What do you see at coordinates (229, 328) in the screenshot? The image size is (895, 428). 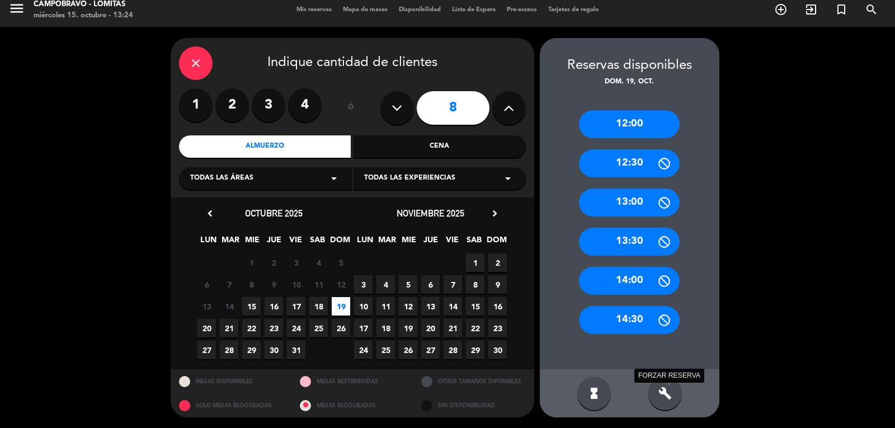 I see `span: 21` at bounding box center [229, 328].